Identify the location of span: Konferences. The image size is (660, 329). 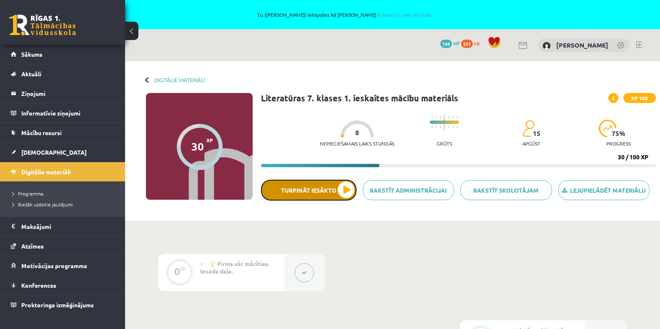
(39, 285).